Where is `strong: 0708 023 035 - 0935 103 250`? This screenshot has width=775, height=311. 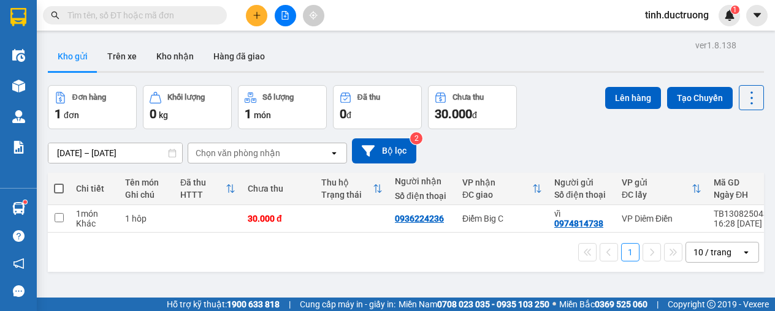
strong: 0708 023 035 - 0935 103 250 is located at coordinates (493, 305).